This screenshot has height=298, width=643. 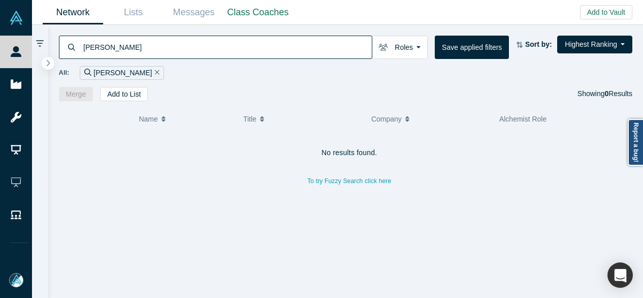 What do you see at coordinates (133, 12) in the screenshot?
I see `a: Lists` at bounding box center [133, 12].